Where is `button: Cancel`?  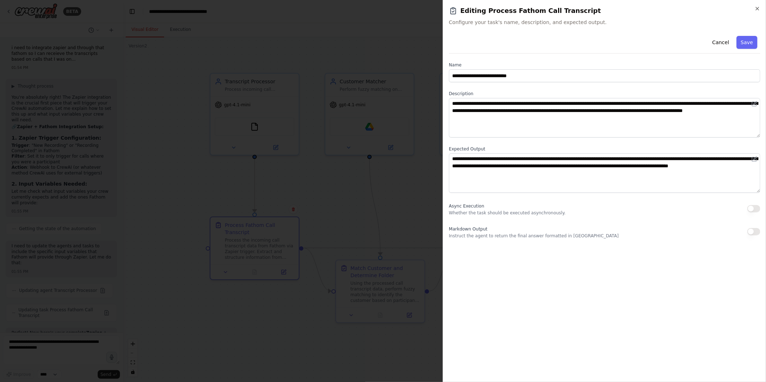 button: Cancel is located at coordinates (720, 42).